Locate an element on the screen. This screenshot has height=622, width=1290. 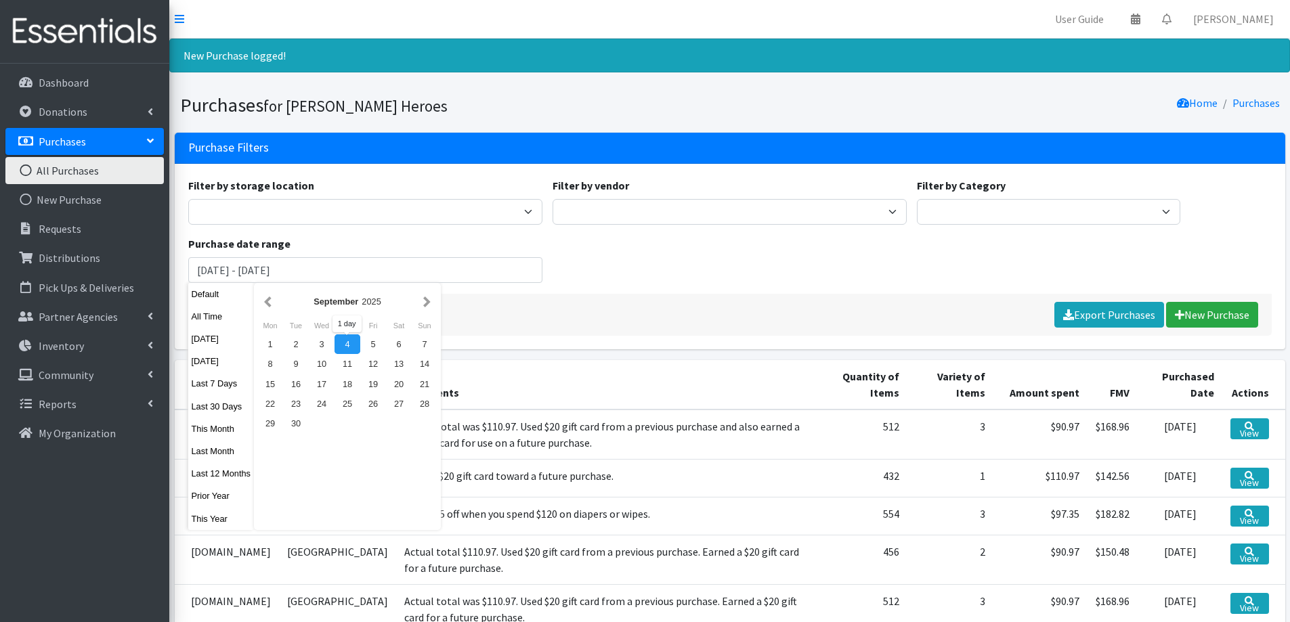
div: 25 is located at coordinates (347, 404).